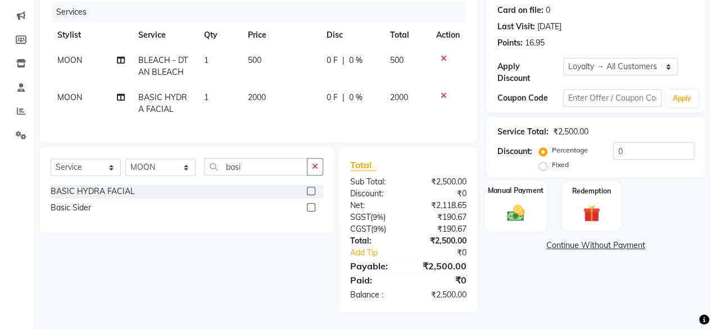 This screenshot has height=329, width=711. What do you see at coordinates (375, 266) in the screenshot?
I see `div: Payable:` at bounding box center [375, 266].